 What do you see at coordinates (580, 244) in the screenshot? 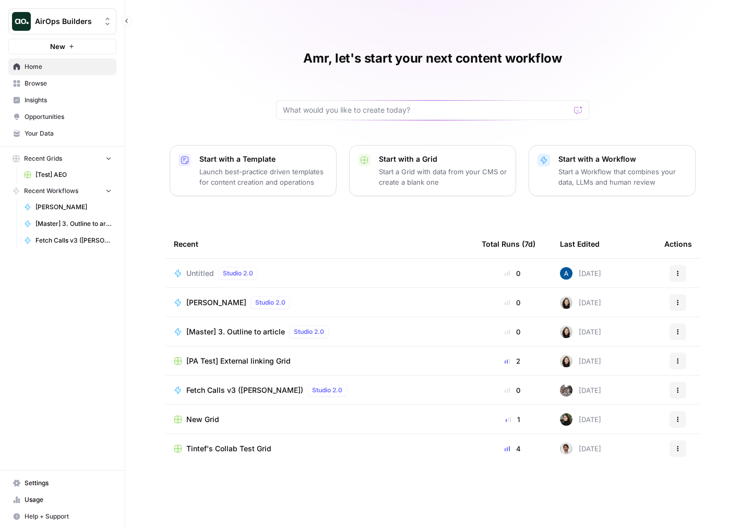
I see `div: Last Edited` at bounding box center [580, 244].